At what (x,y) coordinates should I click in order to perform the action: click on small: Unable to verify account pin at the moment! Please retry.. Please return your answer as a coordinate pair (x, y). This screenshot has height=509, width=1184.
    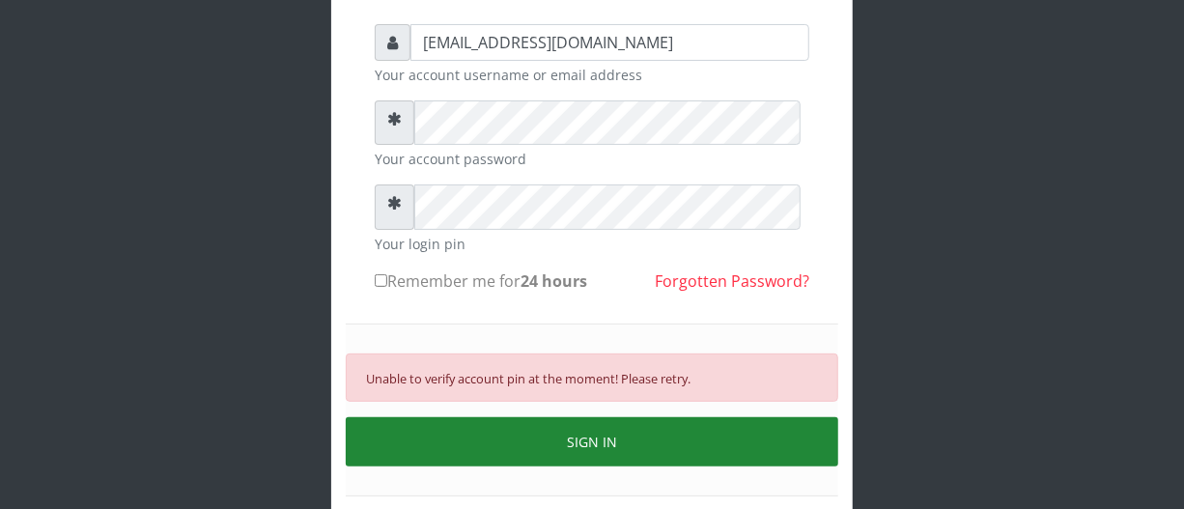
    Looking at the image, I should click on (528, 379).